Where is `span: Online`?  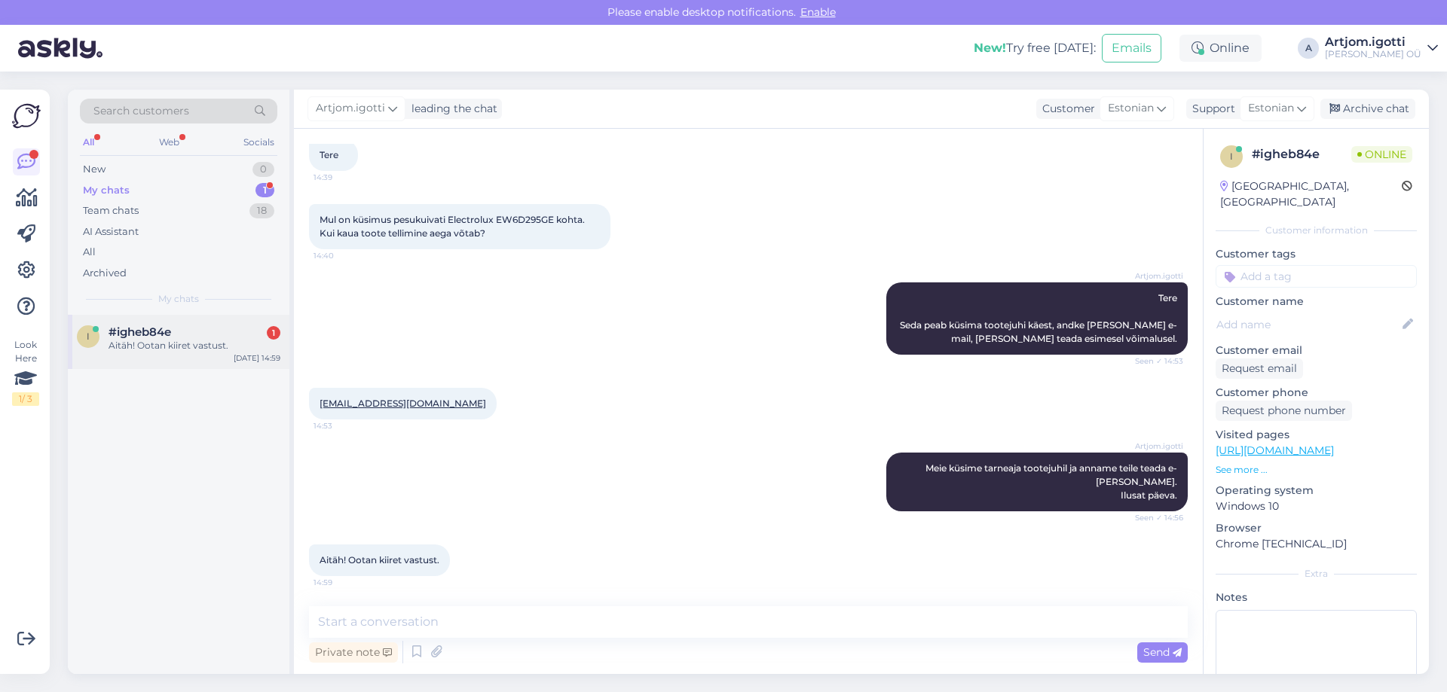
span: Online is located at coordinates (1381, 154).